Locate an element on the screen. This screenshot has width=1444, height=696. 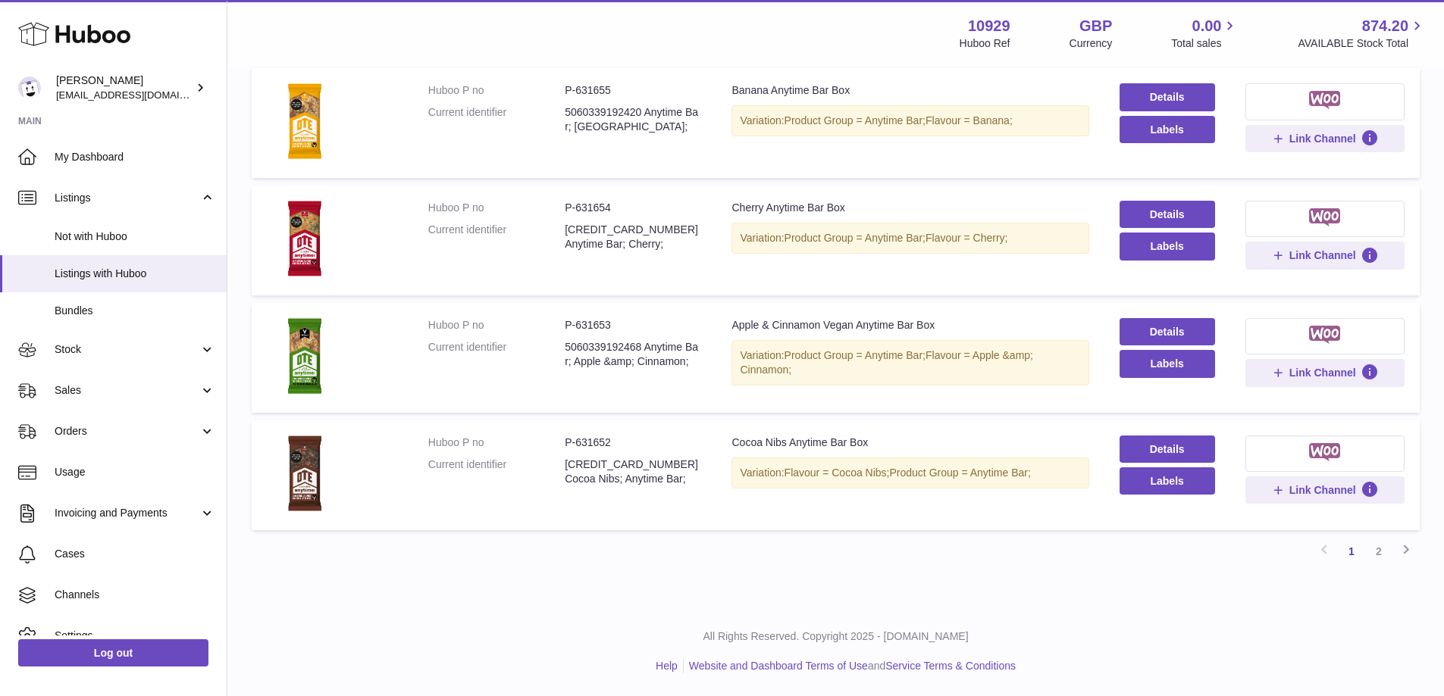
span: Settings is located at coordinates (135, 636).